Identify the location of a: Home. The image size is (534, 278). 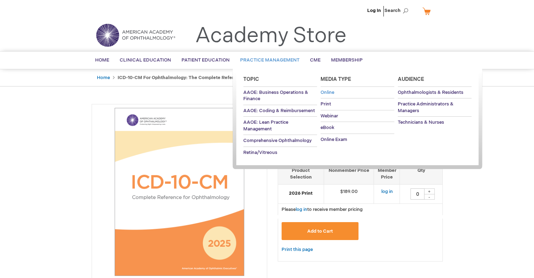
(103, 78).